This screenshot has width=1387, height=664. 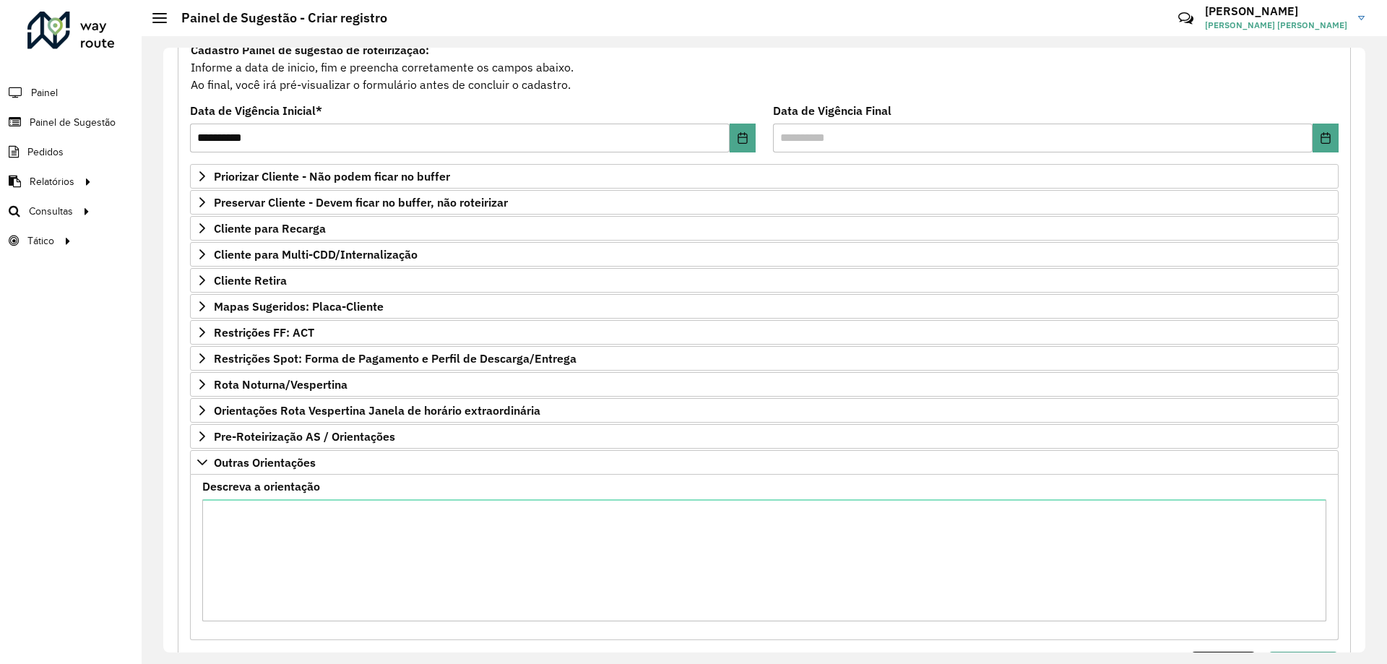 What do you see at coordinates (765, 332) in the screenshot?
I see `a: Restrições FF: ACT` at bounding box center [765, 332].